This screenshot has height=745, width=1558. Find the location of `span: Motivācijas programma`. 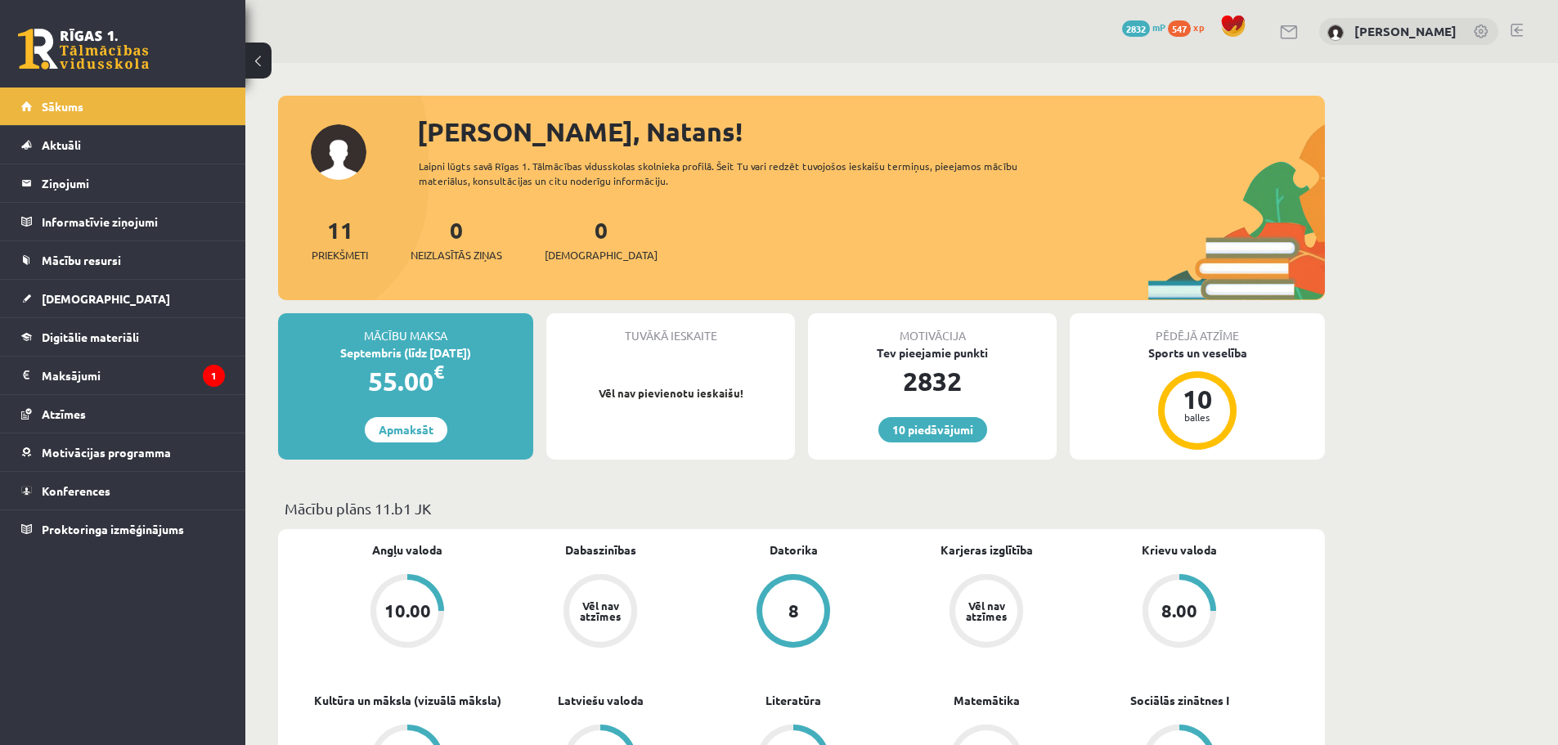

span: Motivācijas programma is located at coordinates (106, 452).